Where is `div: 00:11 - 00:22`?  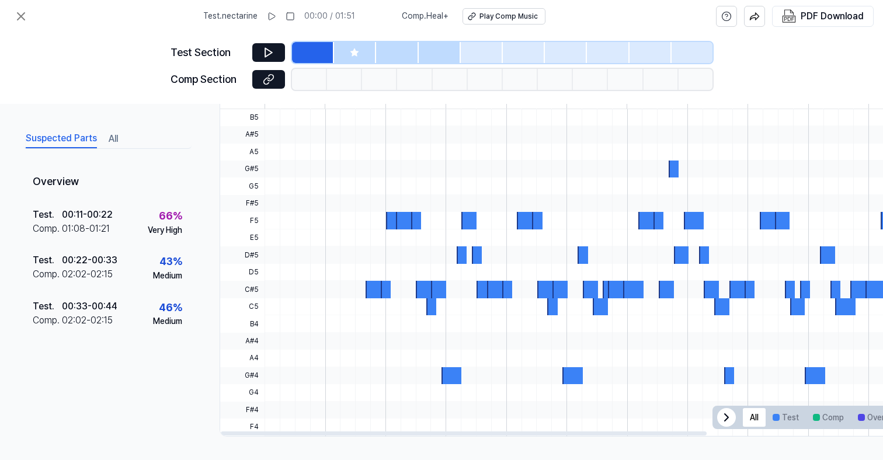
div: 00:11 - 00:22 is located at coordinates (87, 215).